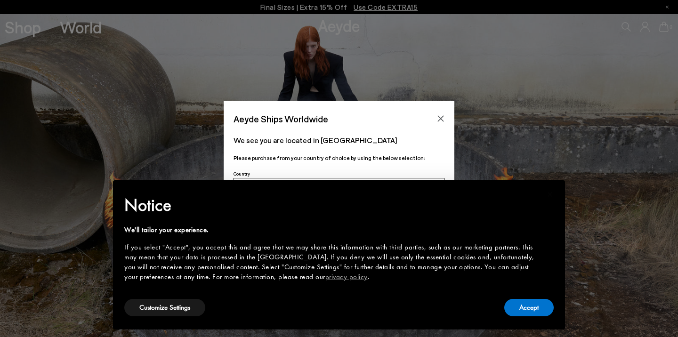 The width and height of the screenshot is (678, 337). What do you see at coordinates (242, 174) in the screenshot?
I see `span: Country` at bounding box center [242, 174].